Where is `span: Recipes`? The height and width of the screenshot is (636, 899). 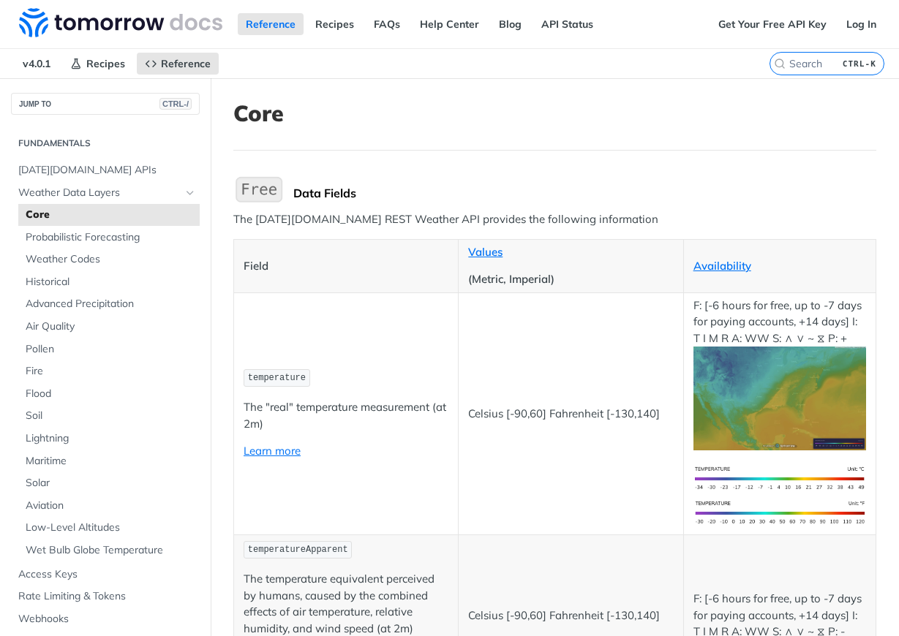
span: Recipes is located at coordinates (105, 64).